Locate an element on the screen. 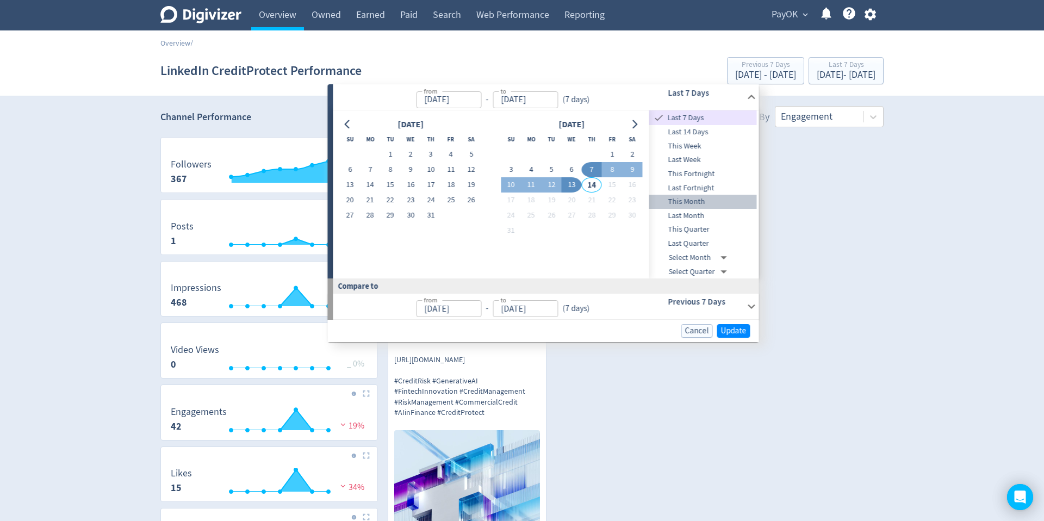 The image size is (1044, 521). div: Open Intercom Messenger is located at coordinates (1020, 497).